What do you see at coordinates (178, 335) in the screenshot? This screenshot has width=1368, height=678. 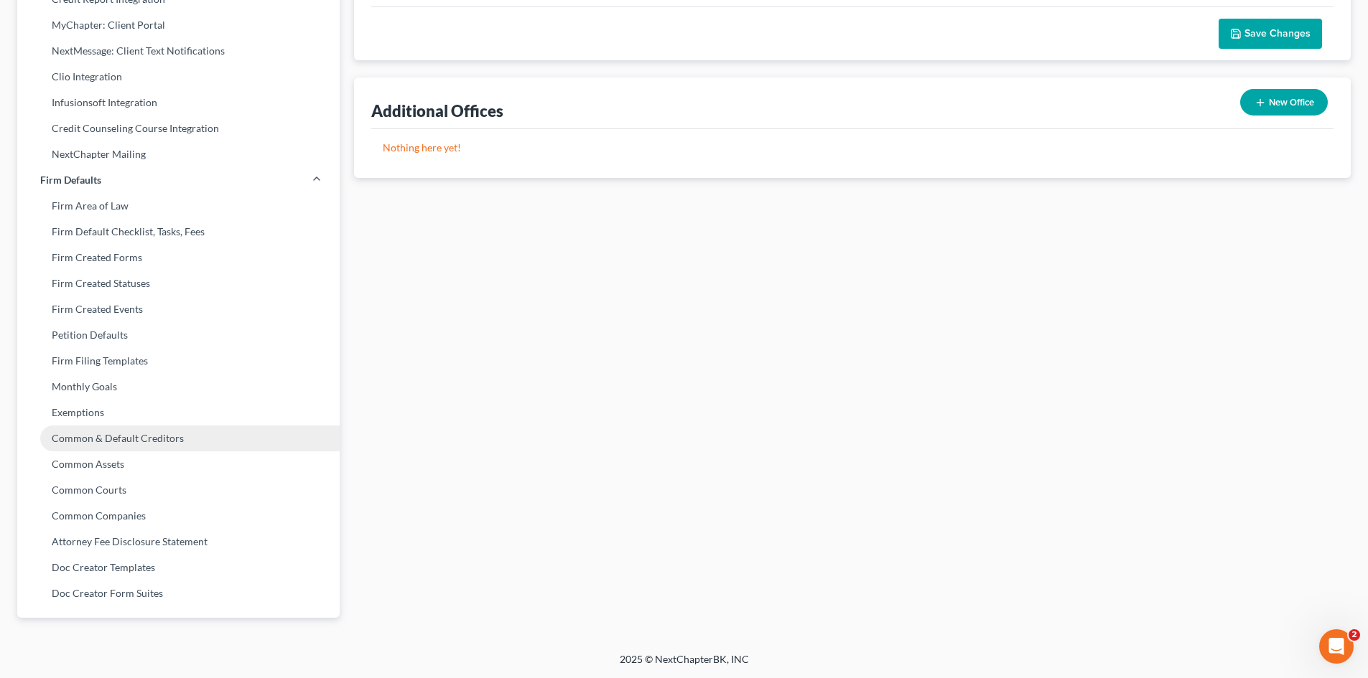 I see `a: Petition Defaults` at bounding box center [178, 335].